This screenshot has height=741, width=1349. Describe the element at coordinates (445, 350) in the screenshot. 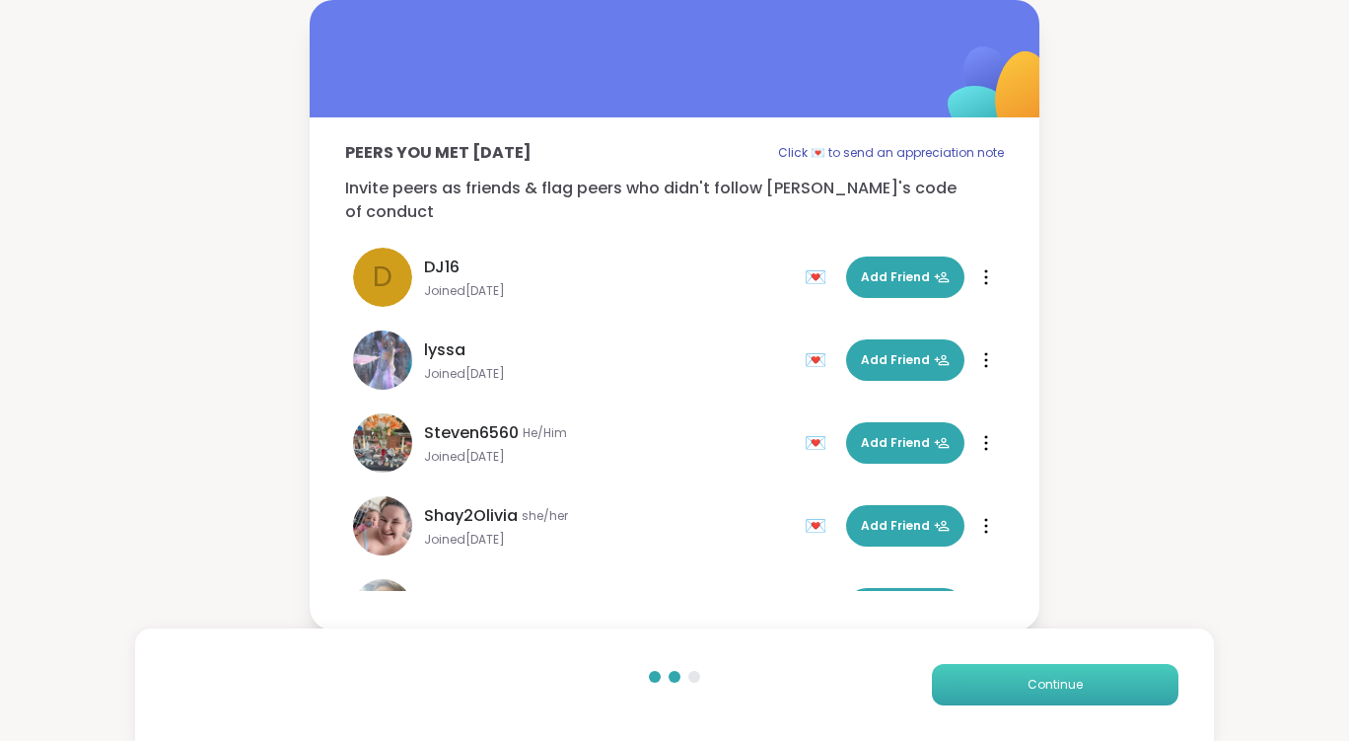

I see `span: lyssa` at that location.